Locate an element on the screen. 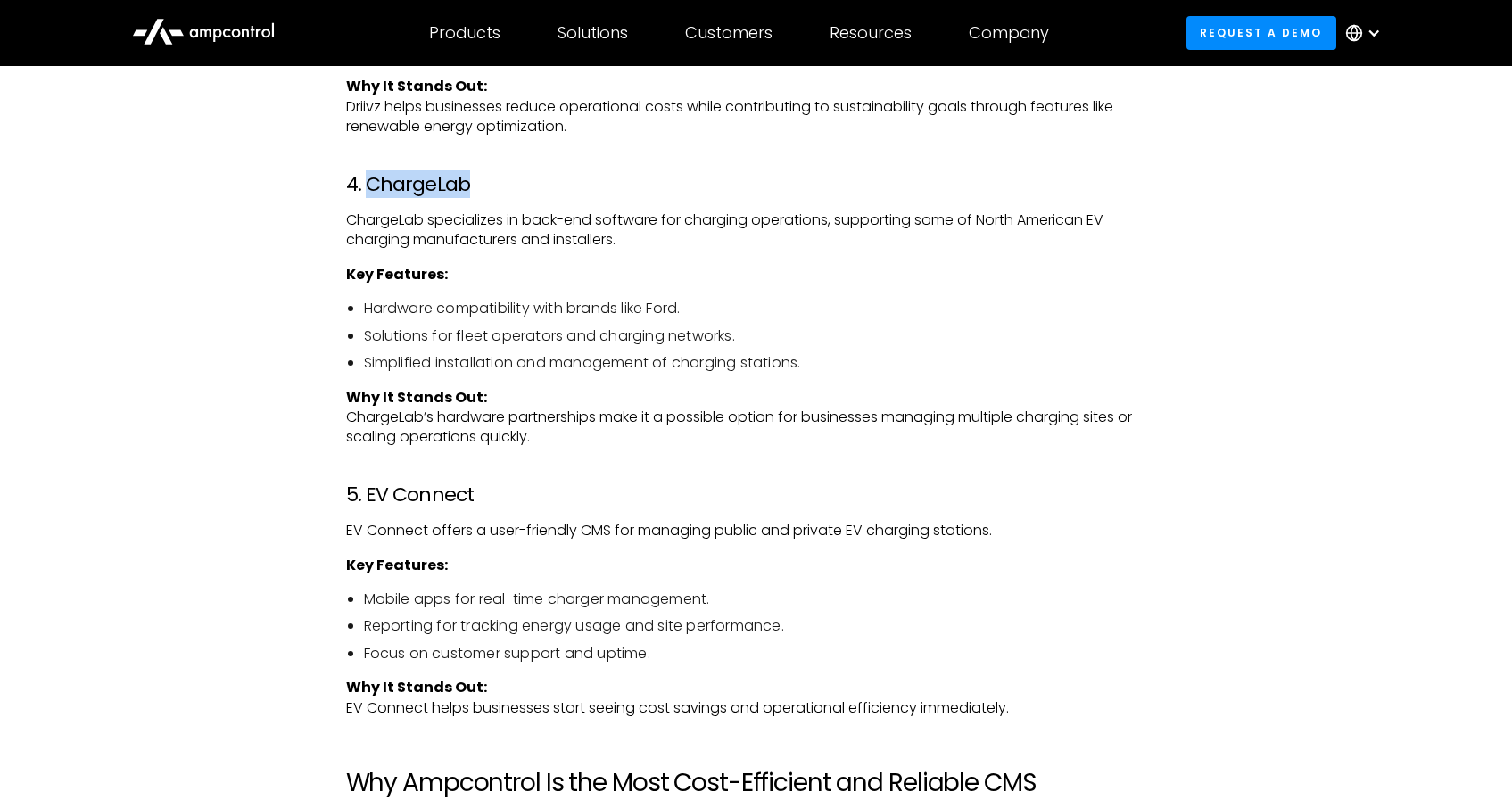  div: Customers is located at coordinates (729, 33).